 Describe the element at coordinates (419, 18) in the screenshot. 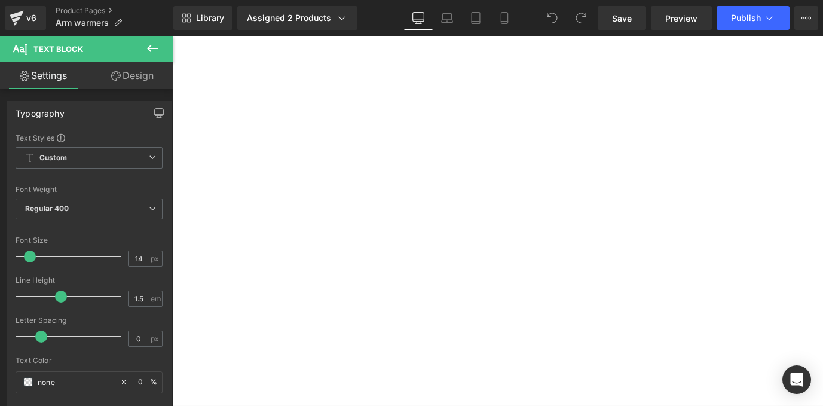

I see `a: Desktop` at that location.